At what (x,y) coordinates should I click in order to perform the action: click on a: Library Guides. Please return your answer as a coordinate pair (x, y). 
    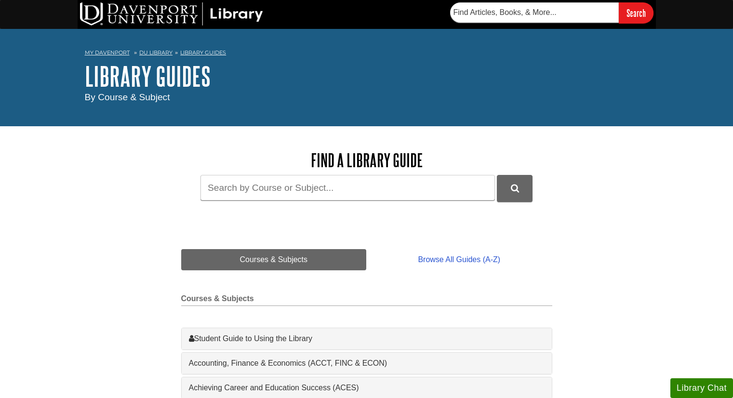
    Looking at the image, I should click on (203, 53).